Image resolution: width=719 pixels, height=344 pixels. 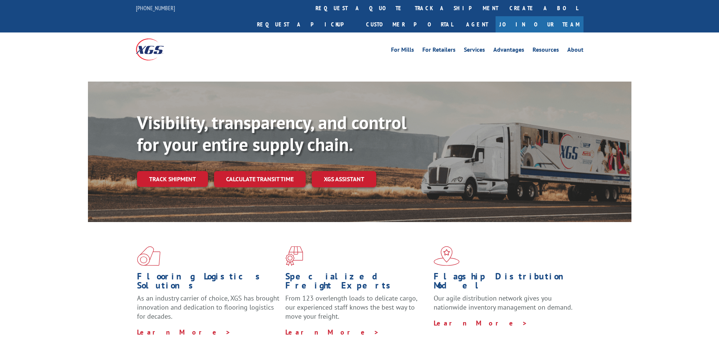 What do you see at coordinates (402, 51) in the screenshot?
I see `a: For Mills` at bounding box center [402, 51].